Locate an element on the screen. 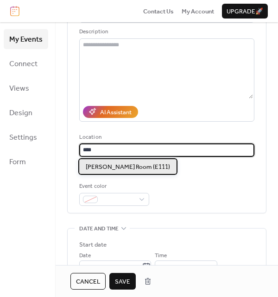 The width and height of the screenshot is (278, 297). button: Upgrade🚀 is located at coordinates (244, 11).